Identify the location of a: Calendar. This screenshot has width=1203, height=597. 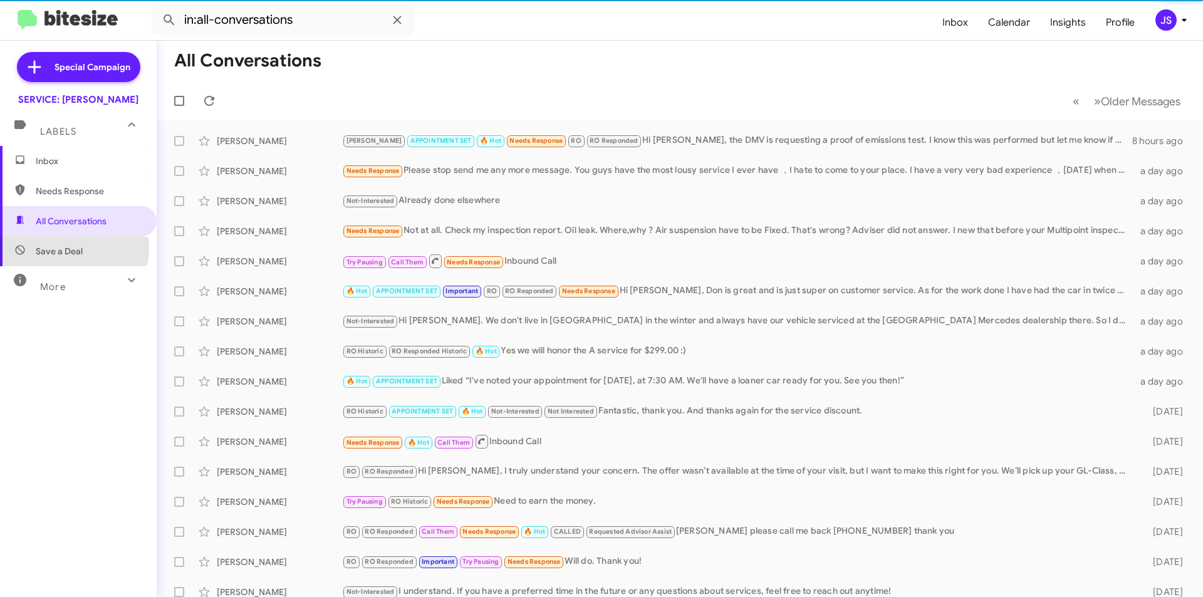
(1009, 23).